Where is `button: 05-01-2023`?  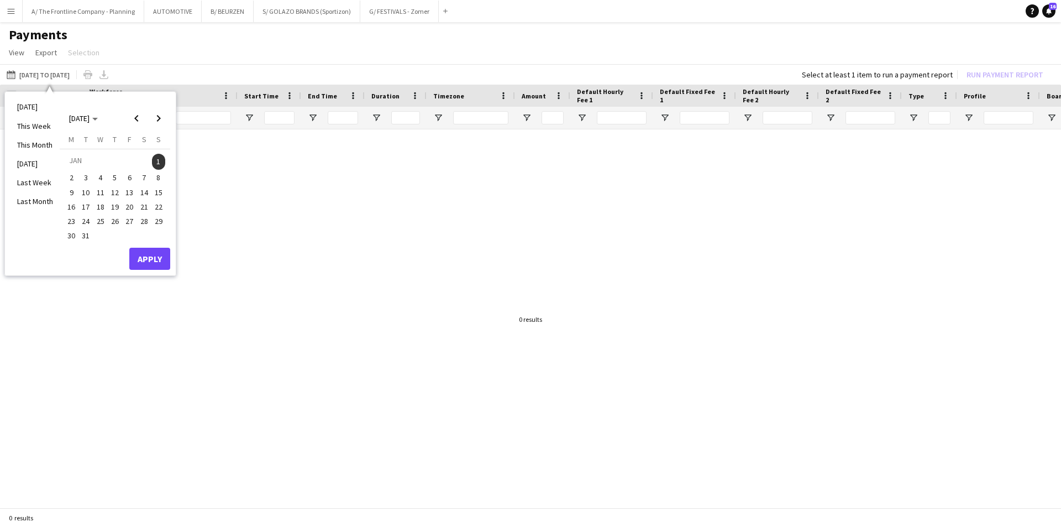
button: 05-01-2023 is located at coordinates (115, 177).